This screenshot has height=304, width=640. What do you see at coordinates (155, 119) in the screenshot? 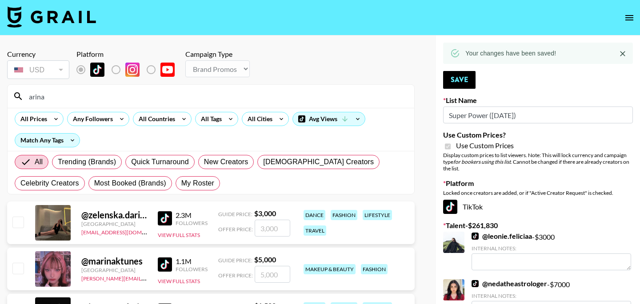
I see `div: All Countries` at bounding box center [155, 119].